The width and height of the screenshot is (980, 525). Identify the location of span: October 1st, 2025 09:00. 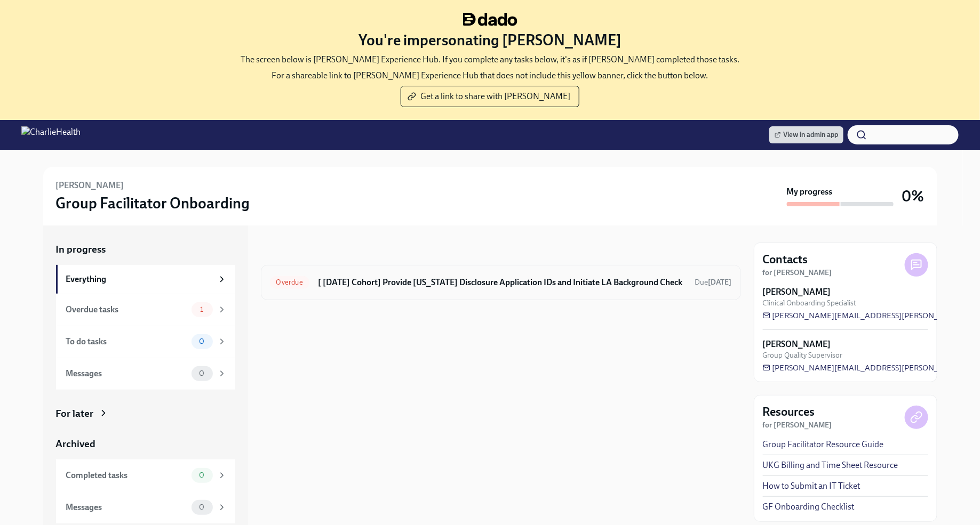
(713, 282).